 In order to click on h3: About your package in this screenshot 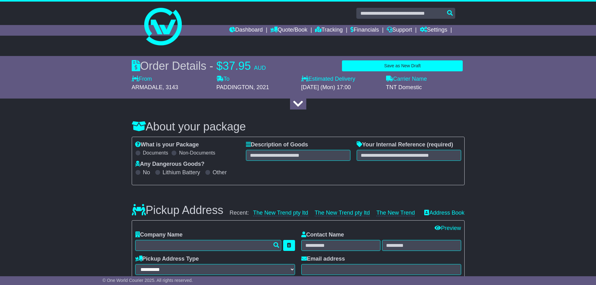, I will do `click(298, 127)`.